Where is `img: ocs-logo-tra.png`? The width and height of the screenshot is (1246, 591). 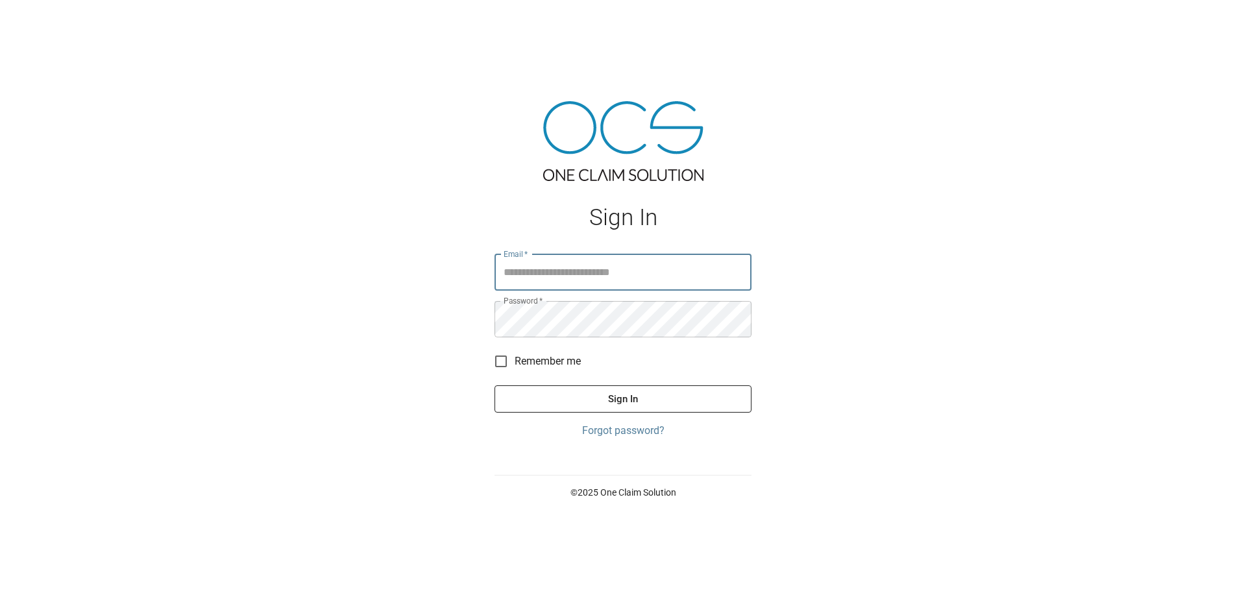 img: ocs-logo-tra.png is located at coordinates (623, 141).